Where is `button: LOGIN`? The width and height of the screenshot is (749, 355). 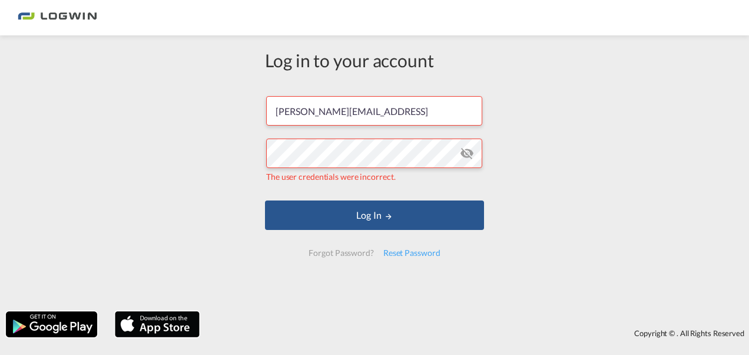
button: LOGIN is located at coordinates (375, 215).